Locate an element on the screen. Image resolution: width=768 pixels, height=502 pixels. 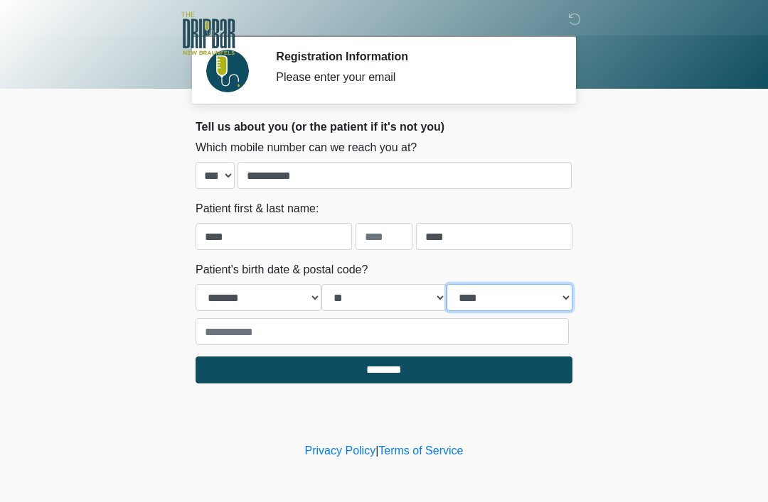
label: Which mobile number can we reach you at? is located at coordinates (306, 148).